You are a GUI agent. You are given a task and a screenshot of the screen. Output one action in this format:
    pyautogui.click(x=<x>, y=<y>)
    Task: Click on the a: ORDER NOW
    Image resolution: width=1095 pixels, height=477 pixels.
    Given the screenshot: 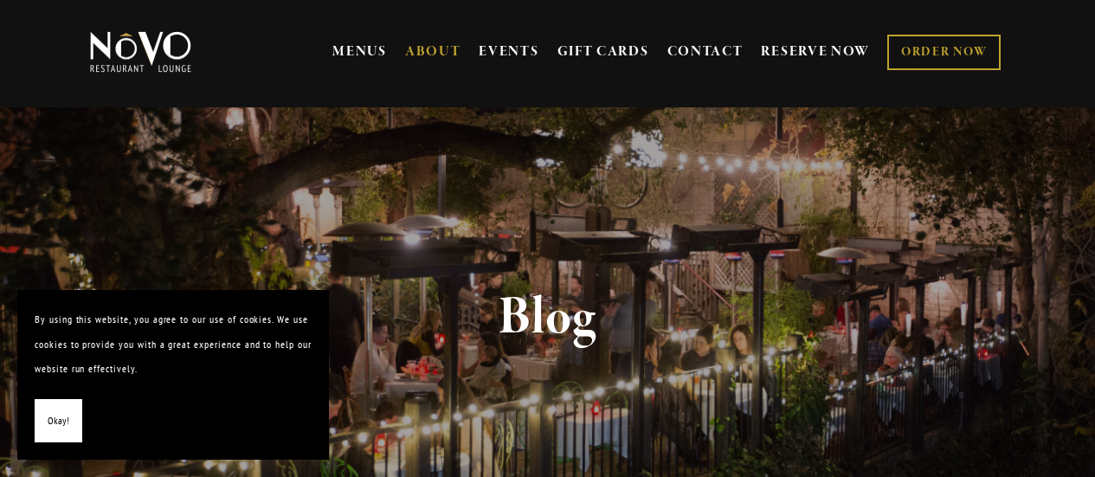 What is the action you would take?
    pyautogui.click(x=943, y=52)
    